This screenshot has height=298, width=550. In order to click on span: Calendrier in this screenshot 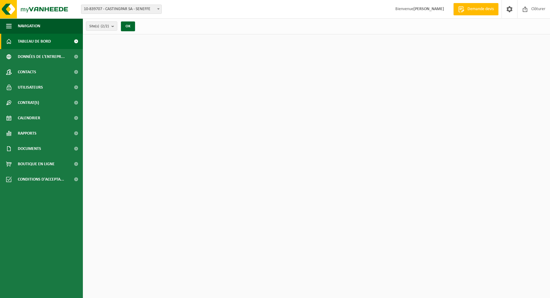, I will do `click(29, 118)`.